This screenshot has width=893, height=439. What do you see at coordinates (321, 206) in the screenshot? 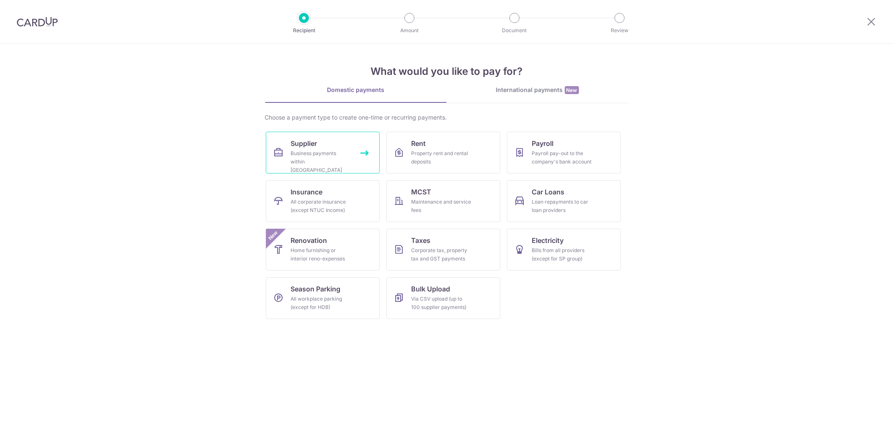
I see `div: All corporate insurance (except NTUC Income)` at bounding box center [321, 206].